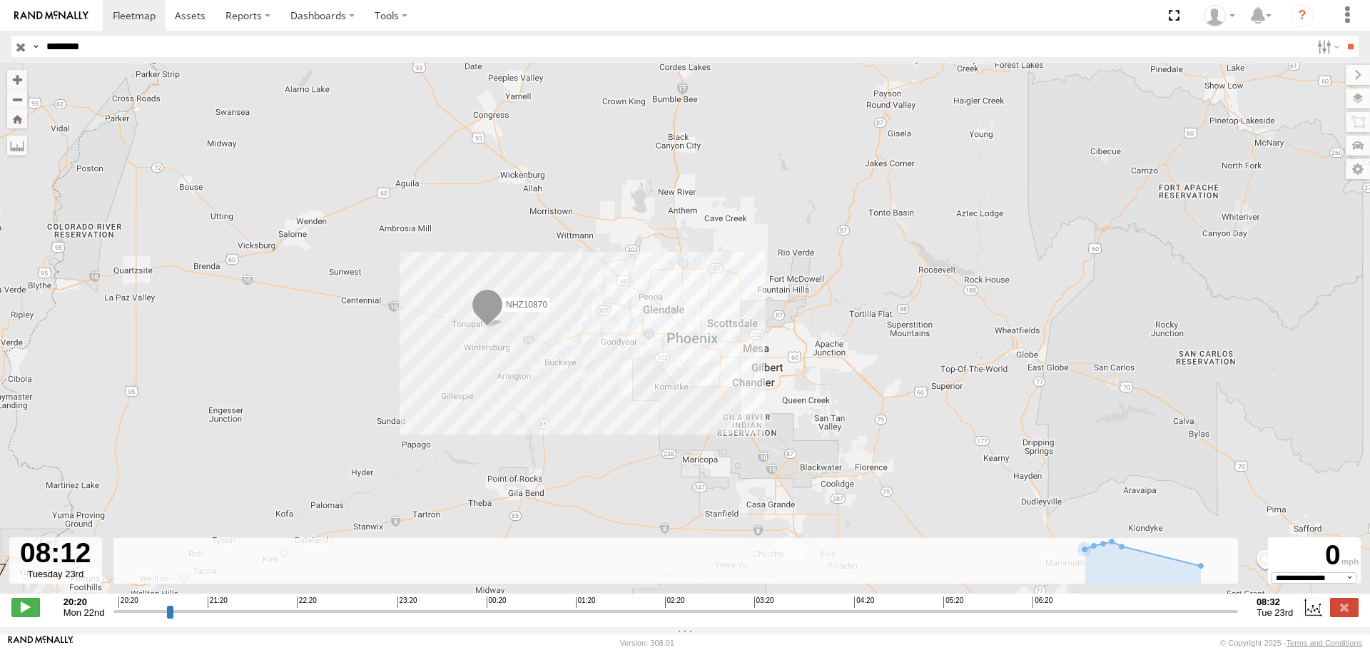 This screenshot has width=1370, height=650. What do you see at coordinates (586, 602) in the screenshot?
I see `span: 01:20` at bounding box center [586, 602].